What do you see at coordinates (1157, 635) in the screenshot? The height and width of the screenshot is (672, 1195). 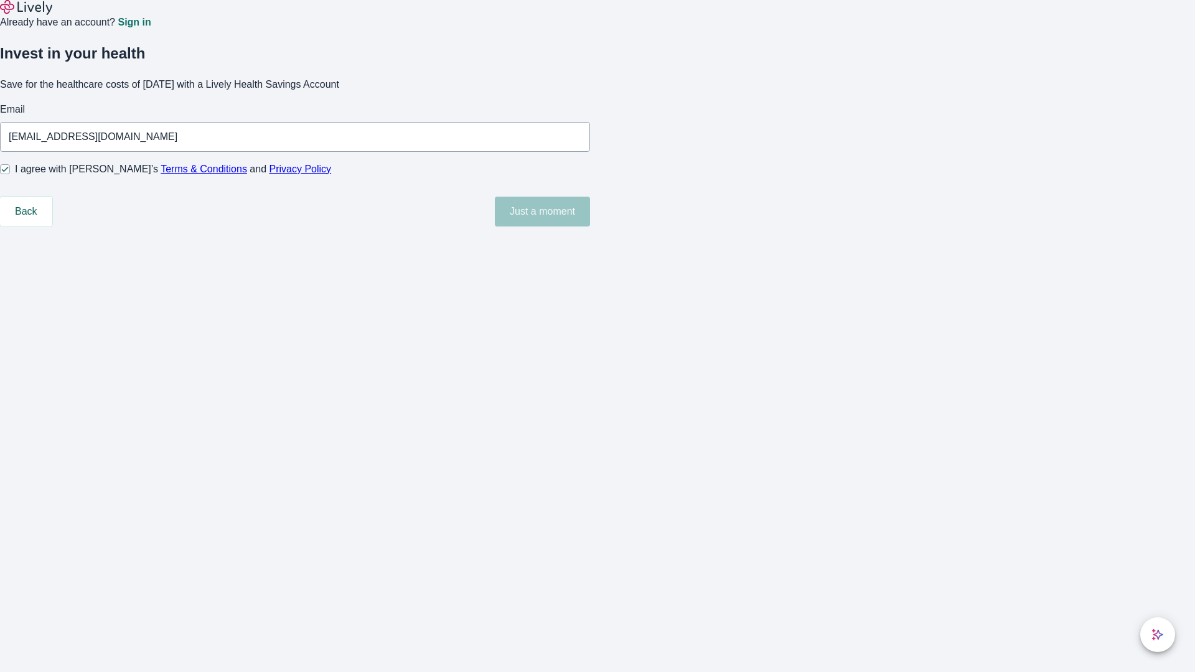 I see `button: chat` at bounding box center [1157, 635].